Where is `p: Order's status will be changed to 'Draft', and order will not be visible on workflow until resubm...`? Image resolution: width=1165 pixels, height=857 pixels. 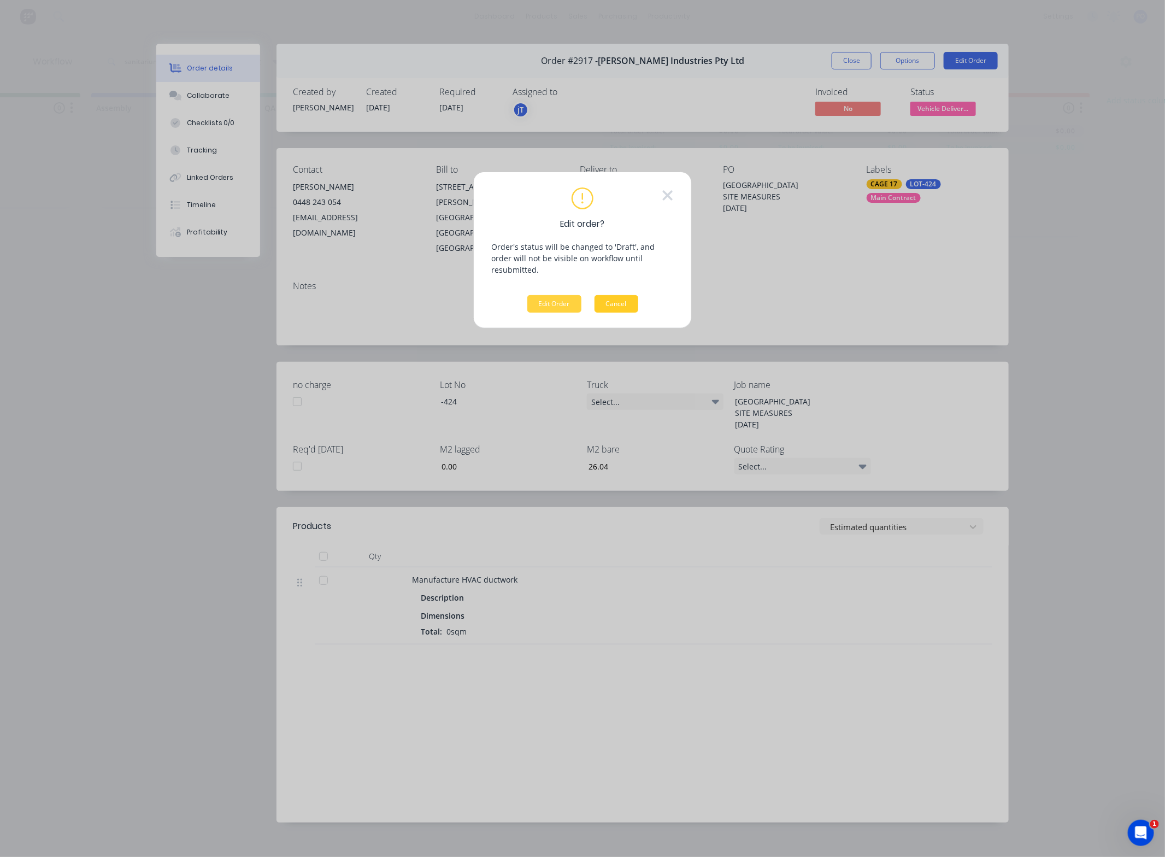 p: Order's status will be changed to 'Draft', and order will not be visible on workflow until resubm... is located at coordinates (582, 258).